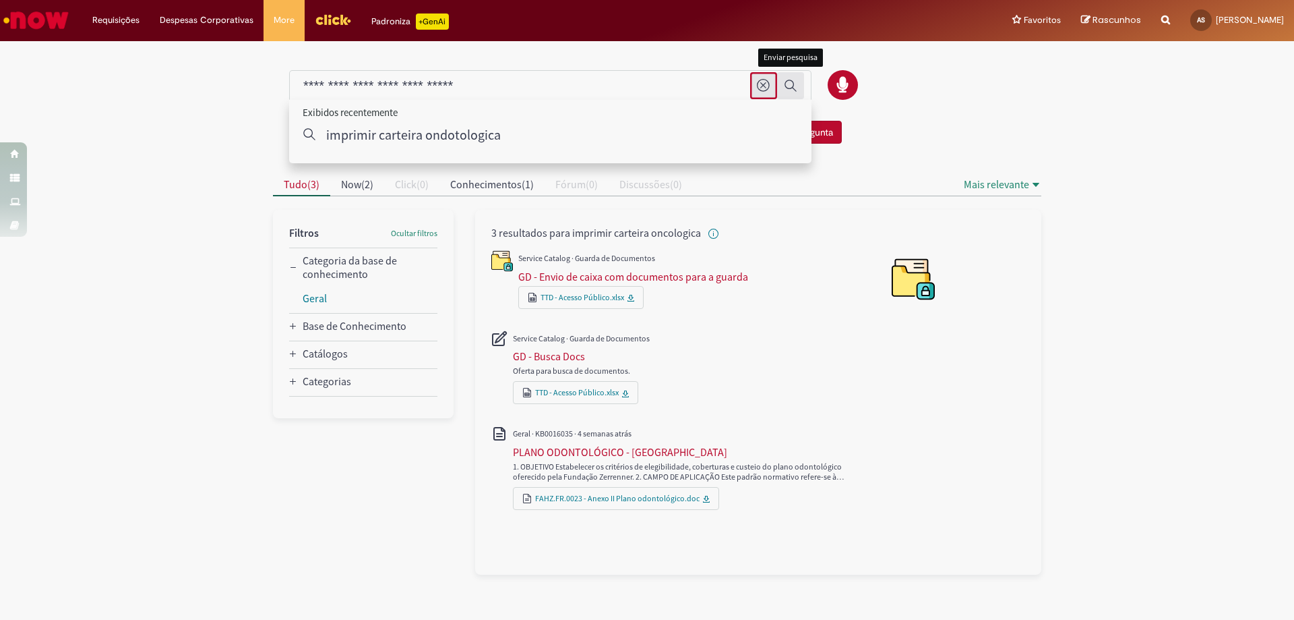 The width and height of the screenshot is (1294, 620). I want to click on div: Padroniza, so click(410, 22).